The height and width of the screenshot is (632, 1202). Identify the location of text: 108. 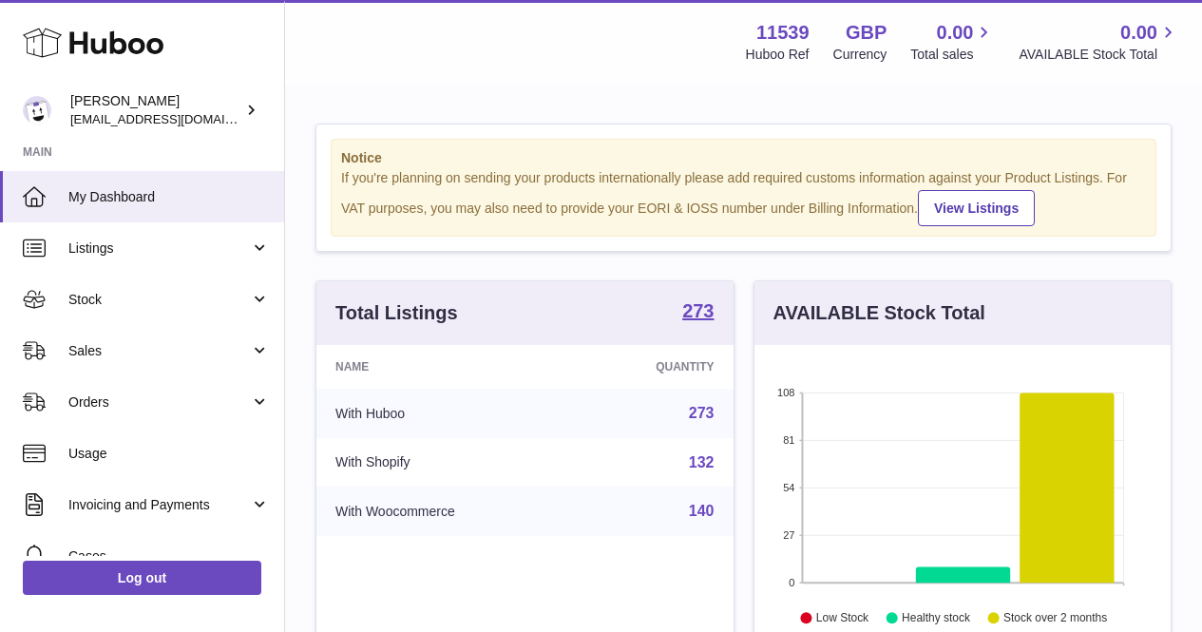
(786, 393).